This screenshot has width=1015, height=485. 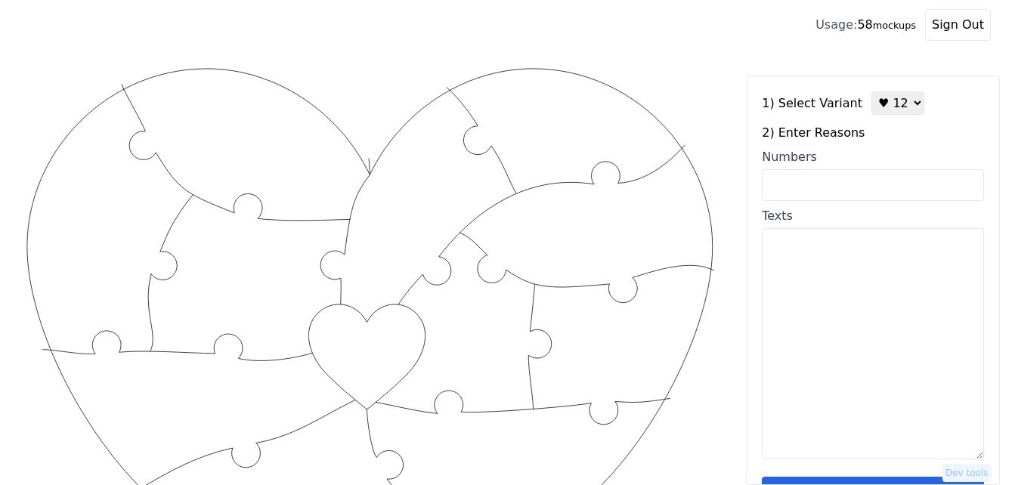 I want to click on label: 2) Enter Reasons, so click(x=873, y=133).